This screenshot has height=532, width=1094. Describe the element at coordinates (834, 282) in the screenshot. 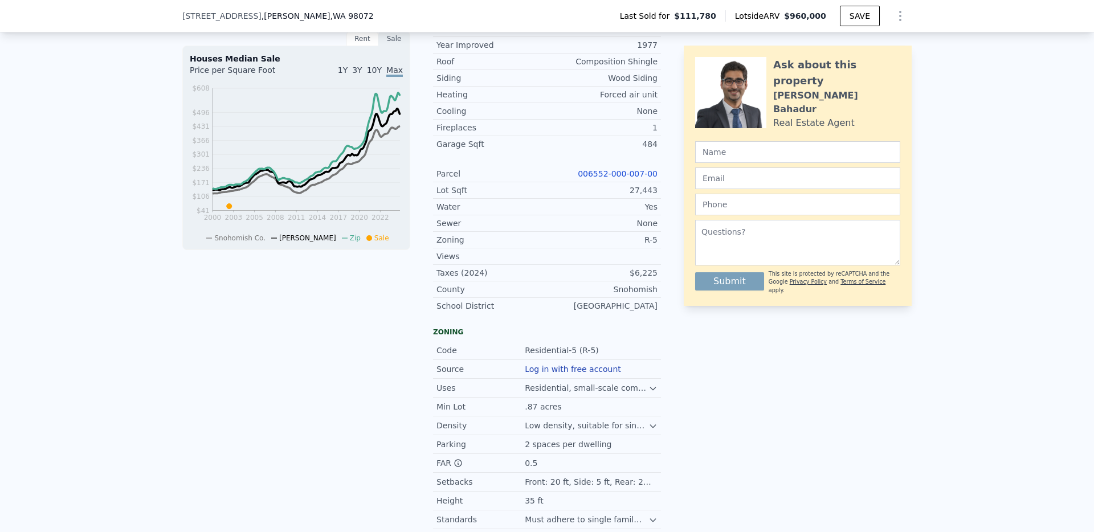

I see `div: This site is protected by reCAPTCHA and the Google and apply.` at that location.